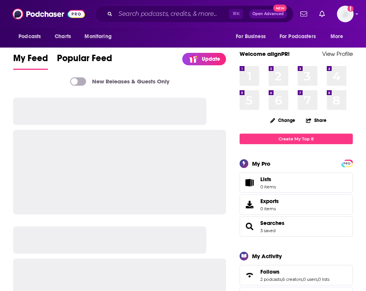 The image size is (366, 291). Describe the element at coordinates (292, 279) in the screenshot. I see `a: 6 creators` at that location.